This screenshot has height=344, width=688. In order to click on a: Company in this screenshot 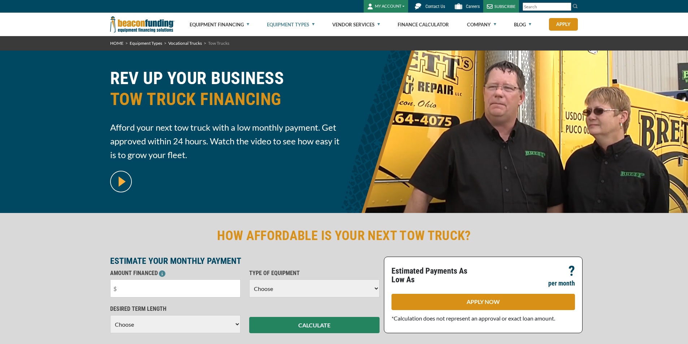, I will do `click(481, 25)`.